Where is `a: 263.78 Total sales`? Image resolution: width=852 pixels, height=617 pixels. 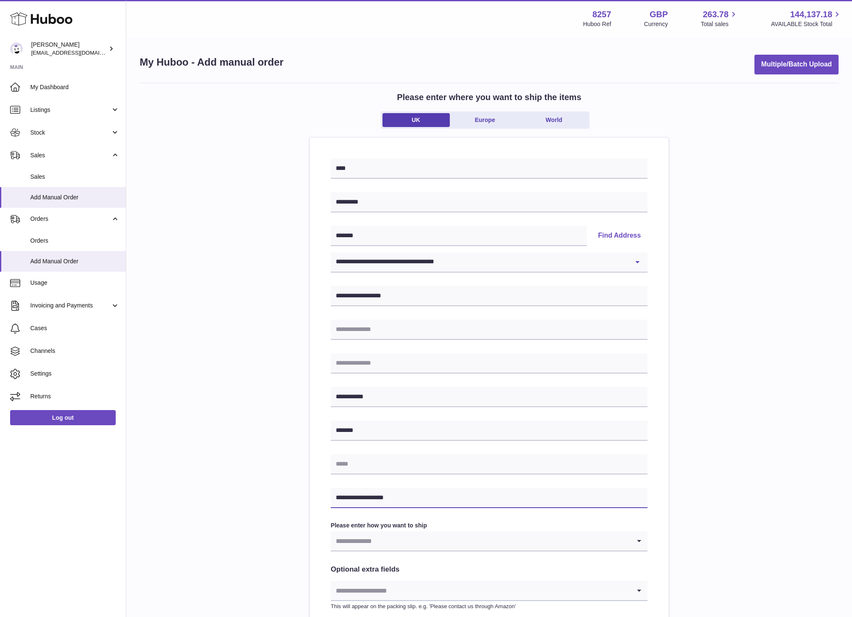
a: 263.78 Total sales is located at coordinates (719, 19).